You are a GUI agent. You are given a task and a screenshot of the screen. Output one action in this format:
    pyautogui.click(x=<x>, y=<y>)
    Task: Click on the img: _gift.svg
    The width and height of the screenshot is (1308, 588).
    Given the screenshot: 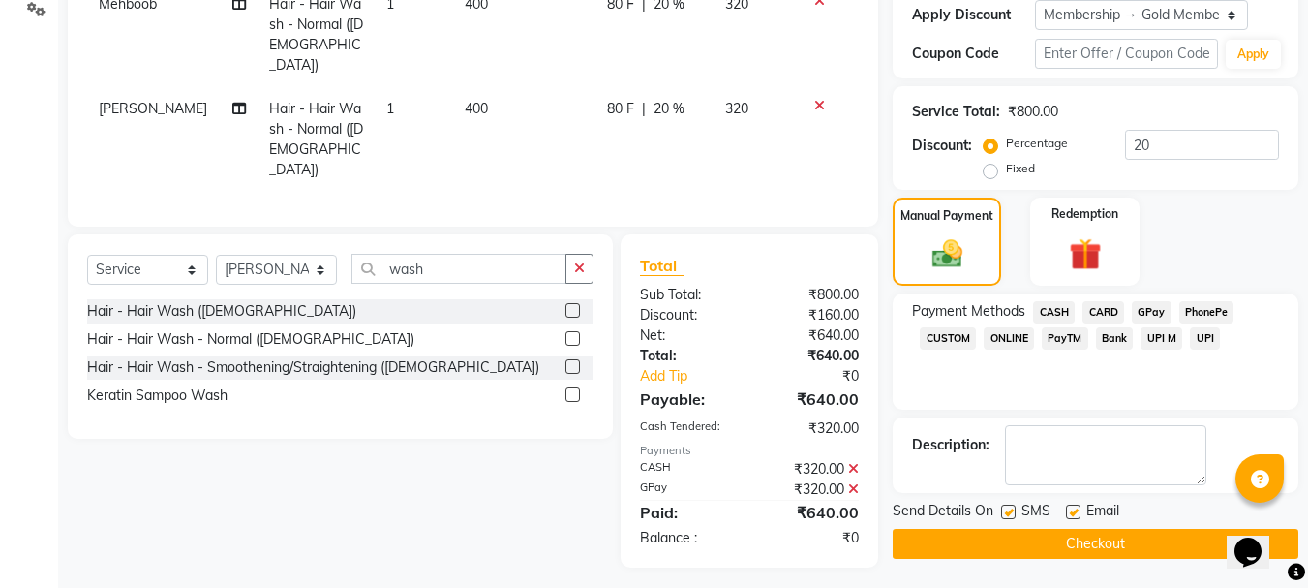 What is the action you would take?
    pyautogui.click(x=1085, y=254)
    